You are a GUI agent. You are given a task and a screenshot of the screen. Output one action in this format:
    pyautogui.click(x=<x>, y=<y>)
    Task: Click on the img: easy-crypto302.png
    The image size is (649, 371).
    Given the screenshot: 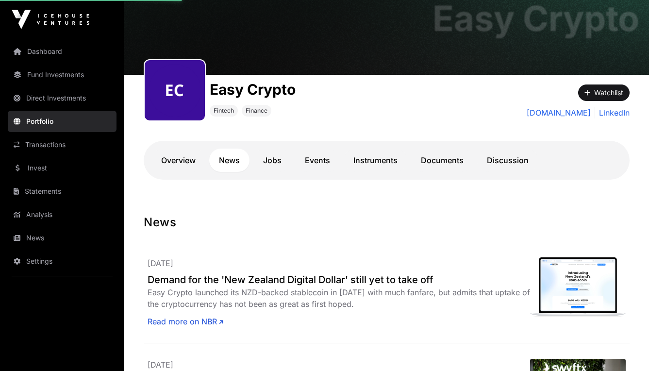 What is the action you would take?
    pyautogui.click(x=175, y=90)
    